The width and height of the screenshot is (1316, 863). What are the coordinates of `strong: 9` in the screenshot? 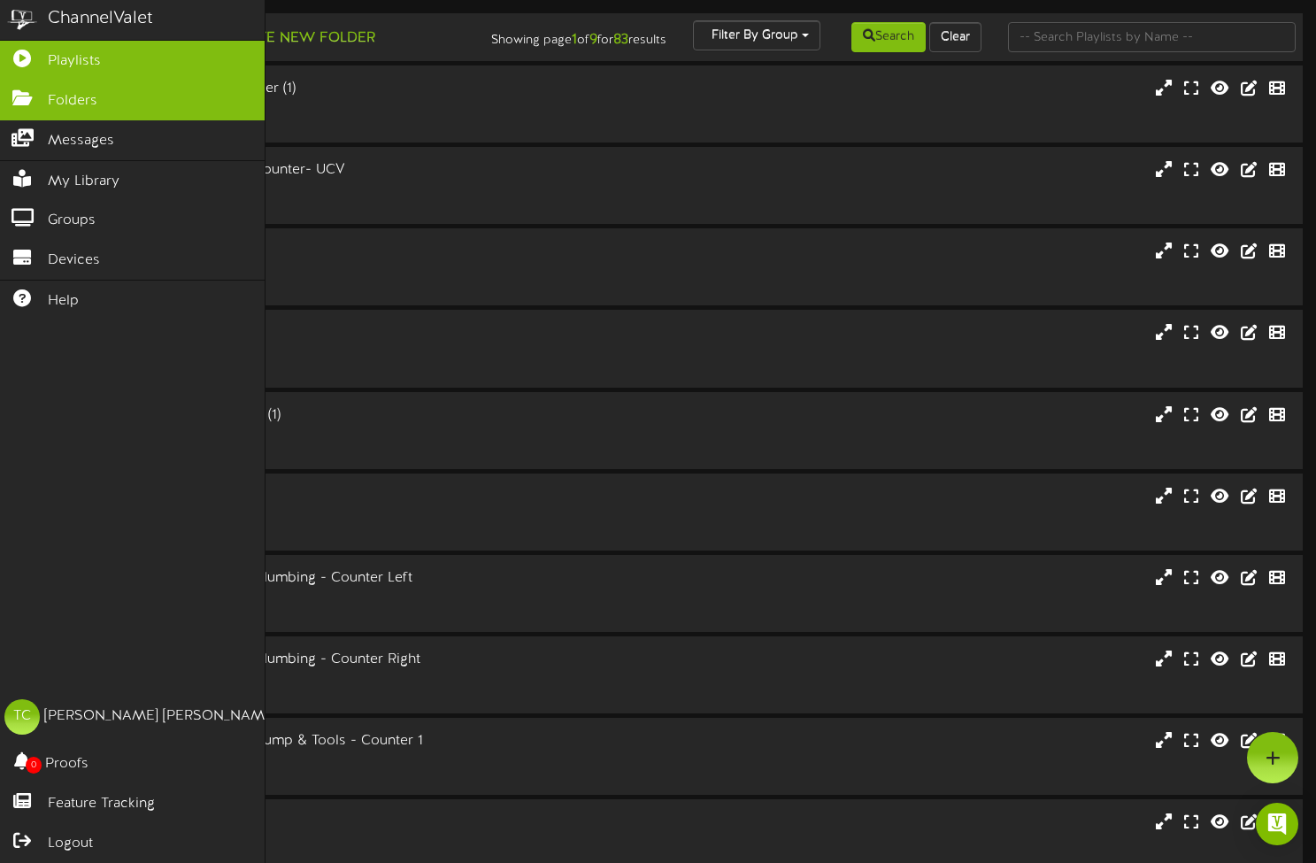 It's located at (593, 40).